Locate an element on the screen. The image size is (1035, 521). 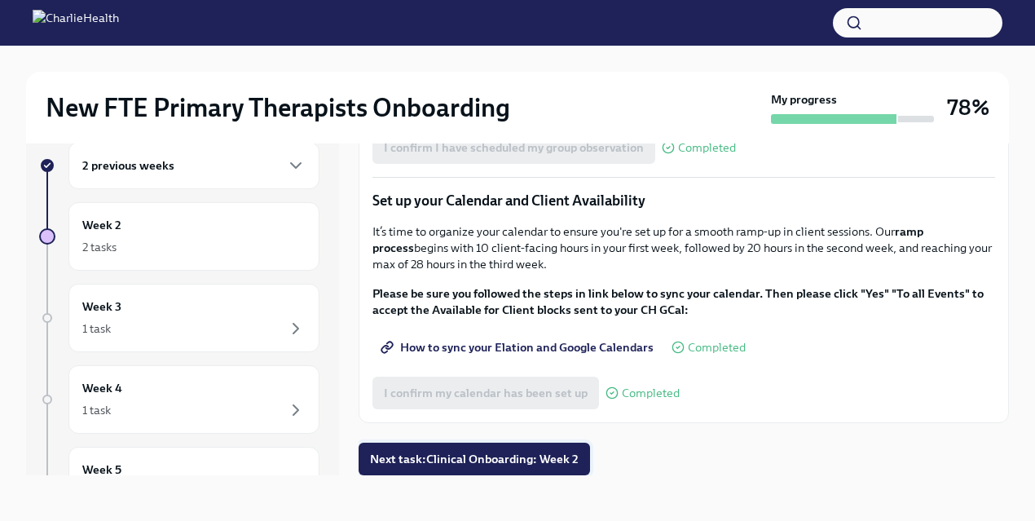
h6: Week 5 is located at coordinates (102, 469).